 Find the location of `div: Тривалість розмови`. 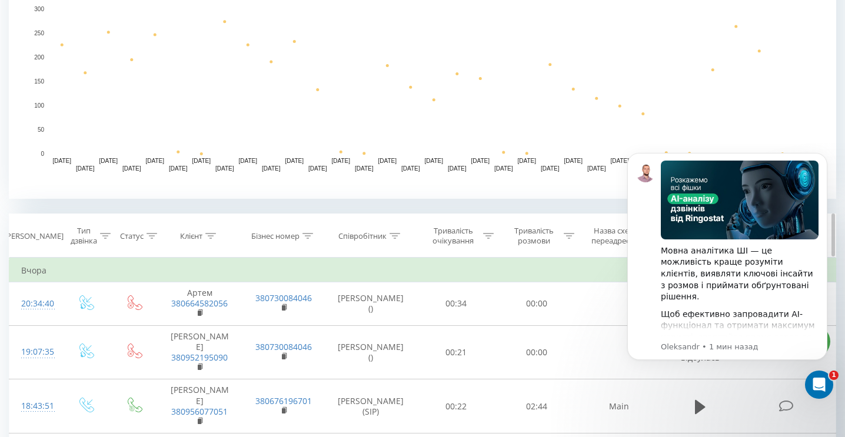

div: Тривалість розмови is located at coordinates (533, 236).